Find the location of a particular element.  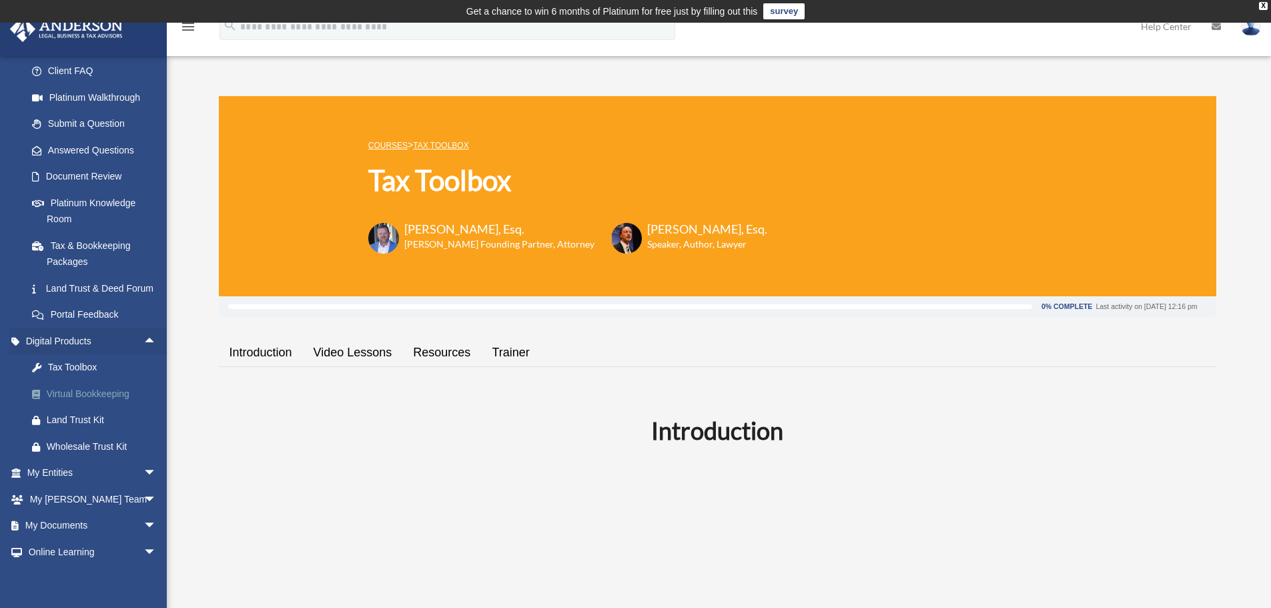

a: Trainer is located at coordinates (510, 352).